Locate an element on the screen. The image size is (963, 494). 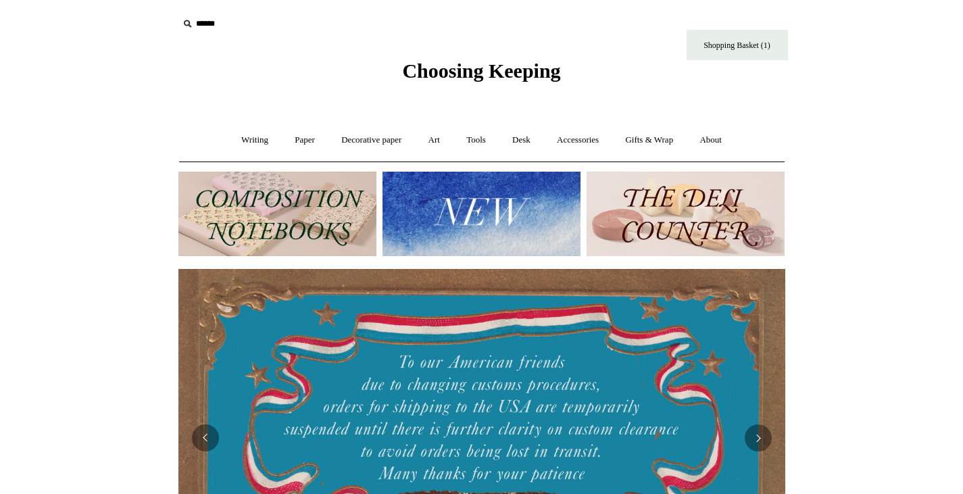
img: New.jpg__PID:f73bdf93-380a-4a35-bcfe-7823039498e1 is located at coordinates (481, 213).